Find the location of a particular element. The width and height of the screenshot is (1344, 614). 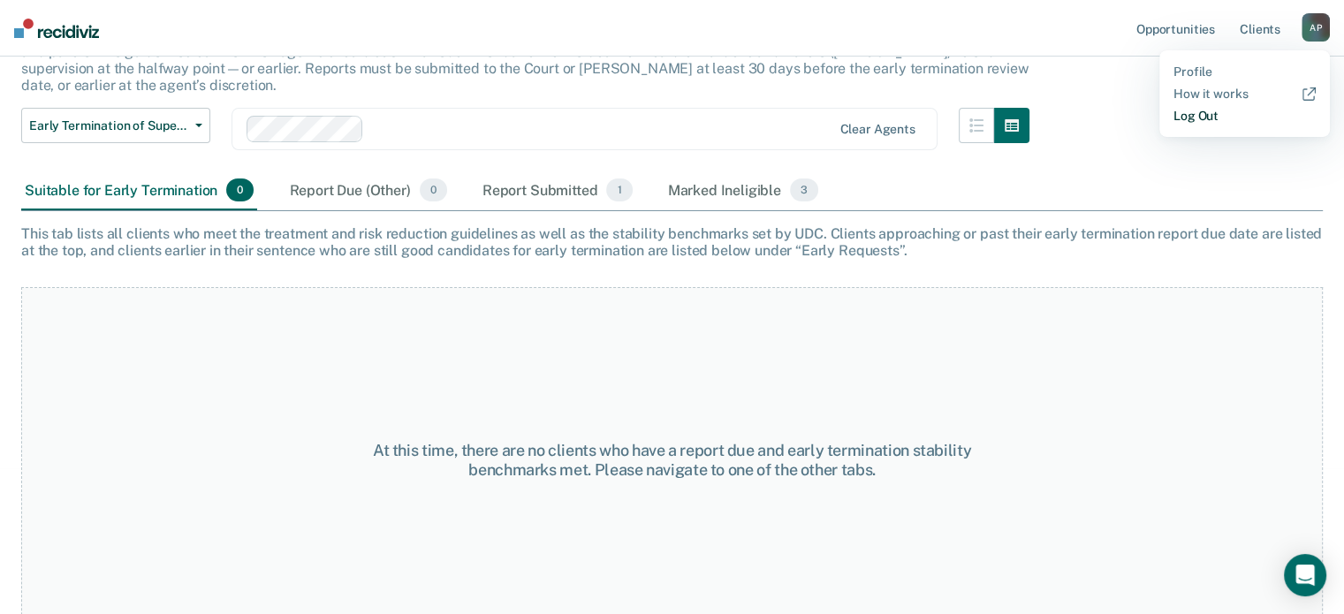

button: Early Termination of Supervision is located at coordinates (116, 125).